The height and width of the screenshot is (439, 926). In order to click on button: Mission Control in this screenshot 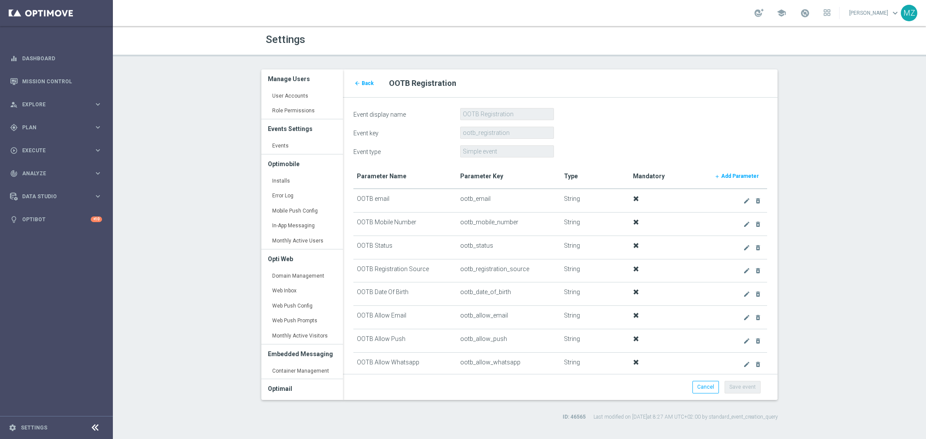, I will do `click(56, 82)`.